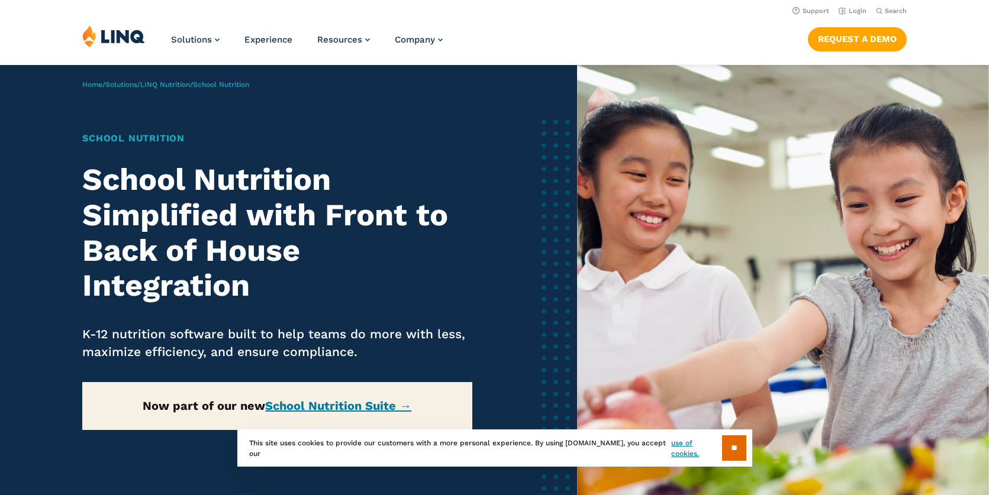  What do you see at coordinates (418, 40) in the screenshot?
I see `a: Company` at bounding box center [418, 40].